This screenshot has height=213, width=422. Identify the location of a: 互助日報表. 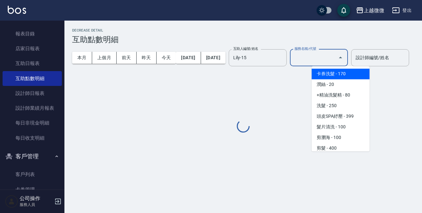
(32, 63).